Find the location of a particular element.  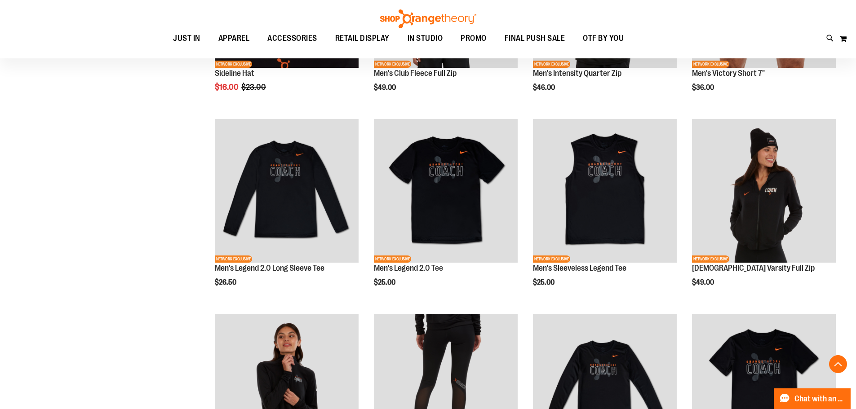

a: Sideline Hat is located at coordinates (234, 73).